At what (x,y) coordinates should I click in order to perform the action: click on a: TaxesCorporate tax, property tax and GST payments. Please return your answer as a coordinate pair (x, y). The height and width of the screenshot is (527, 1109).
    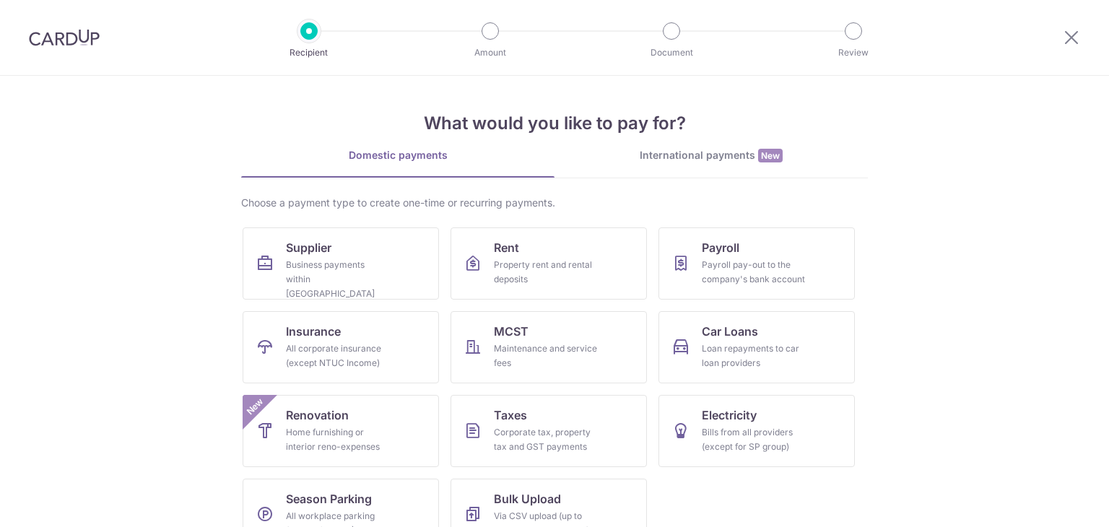
    Looking at the image, I should click on (549, 431).